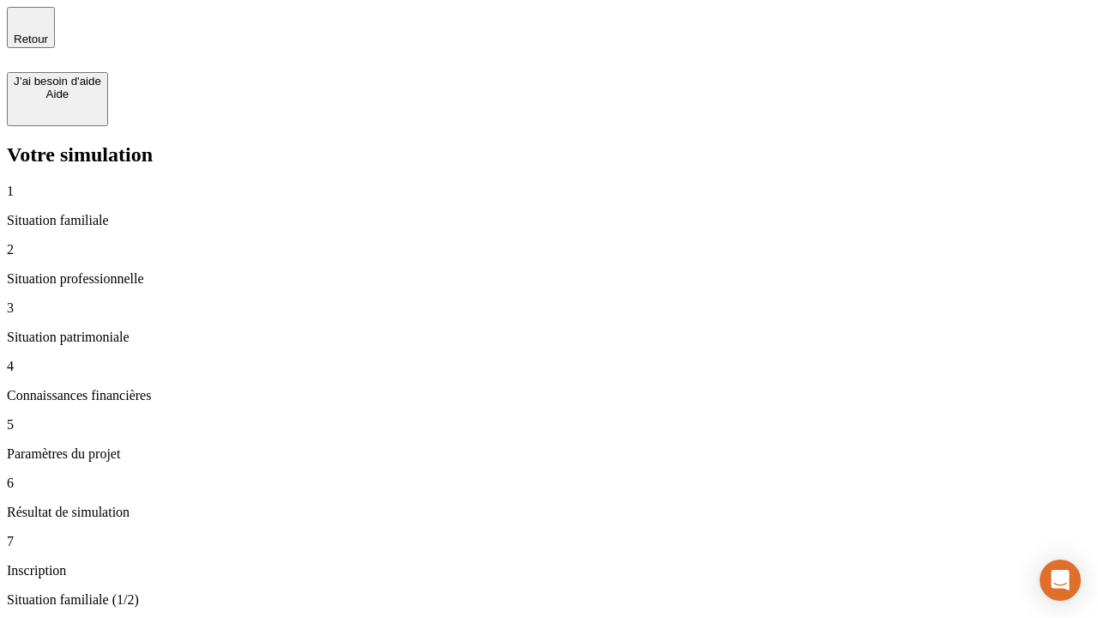 Image resolution: width=1098 pixels, height=618 pixels. Describe the element at coordinates (1060, 580) in the screenshot. I see `div: Open Intercom Messenger` at that location.